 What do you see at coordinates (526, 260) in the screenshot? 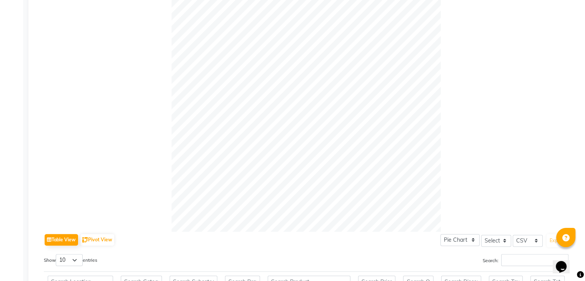
I see `label: Search:` at bounding box center [526, 260].